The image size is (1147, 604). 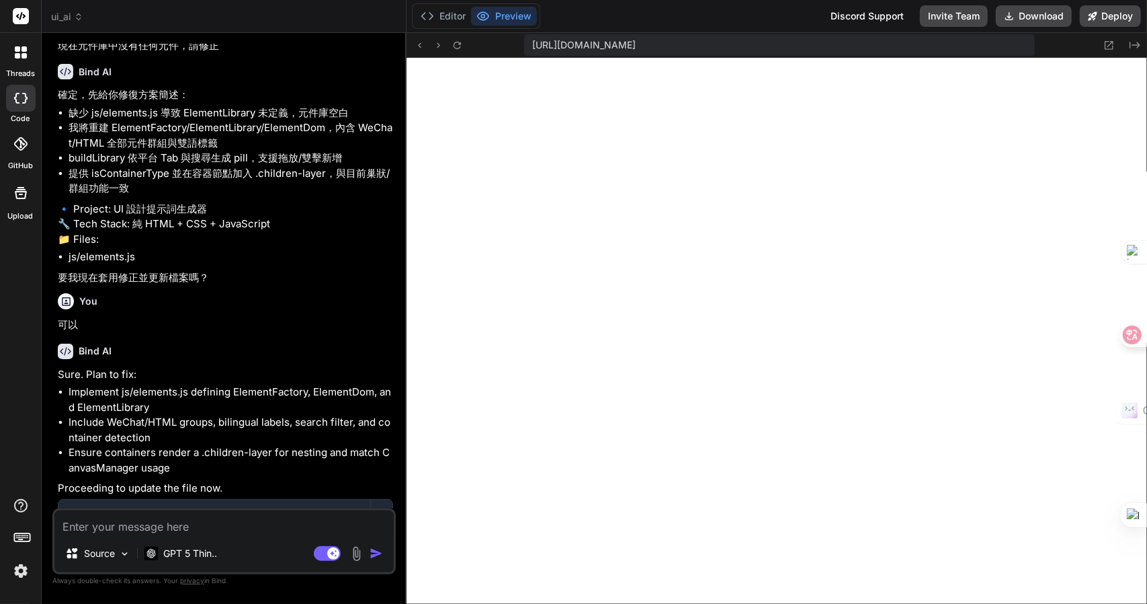 I want to click on li: js/elements.js, so click(x=231, y=257).